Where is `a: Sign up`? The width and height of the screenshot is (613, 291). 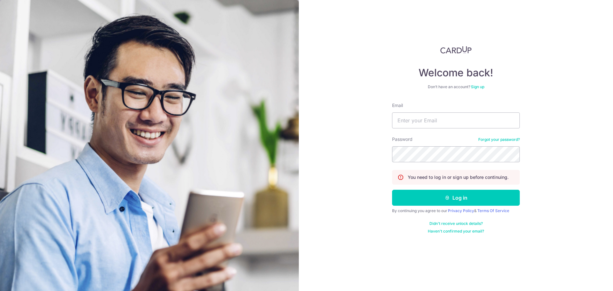 a: Sign up is located at coordinates (478, 87).